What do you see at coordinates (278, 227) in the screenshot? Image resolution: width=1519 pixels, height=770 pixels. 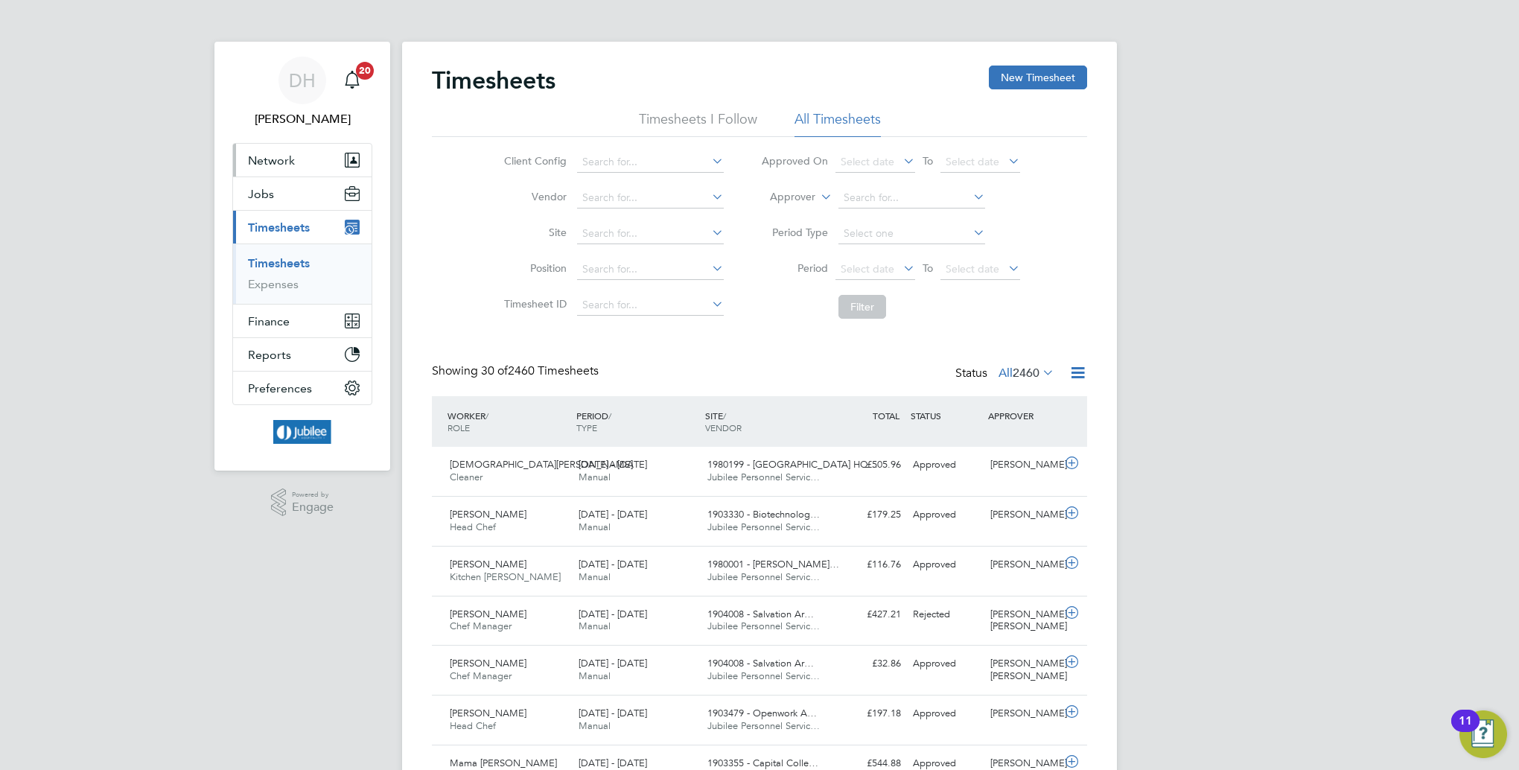 I see `span: Timesheets` at bounding box center [278, 227].